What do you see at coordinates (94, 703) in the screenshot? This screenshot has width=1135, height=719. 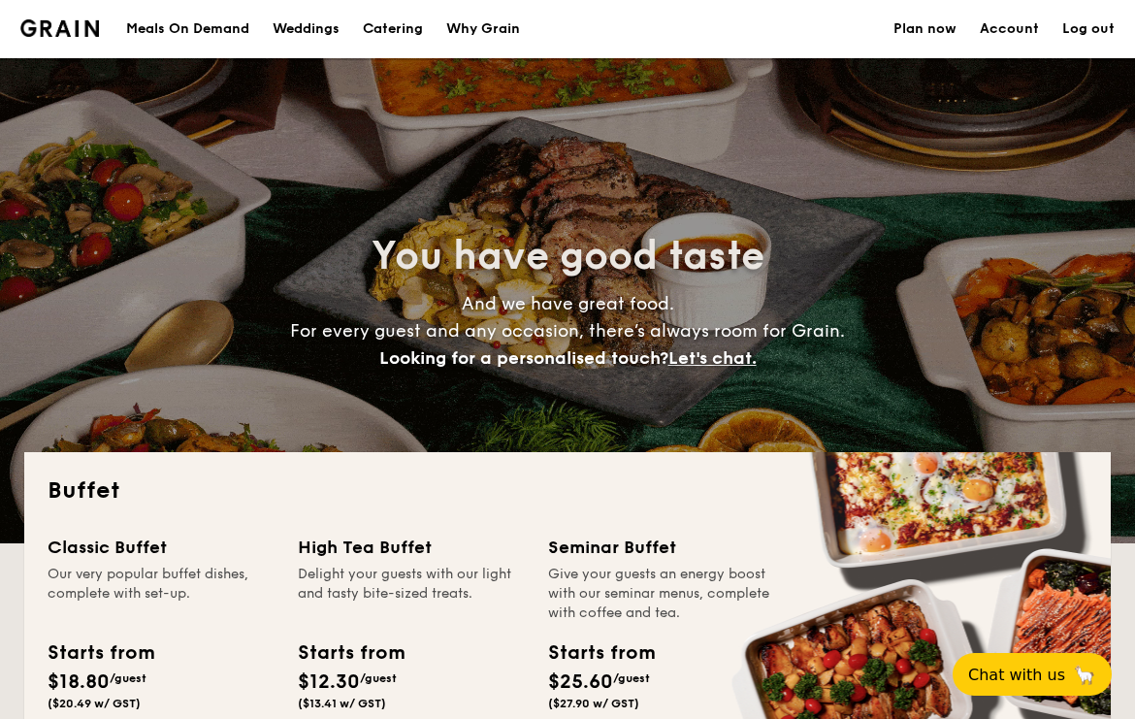 I see `span: ($20.49 w/ GST)` at bounding box center [94, 703].